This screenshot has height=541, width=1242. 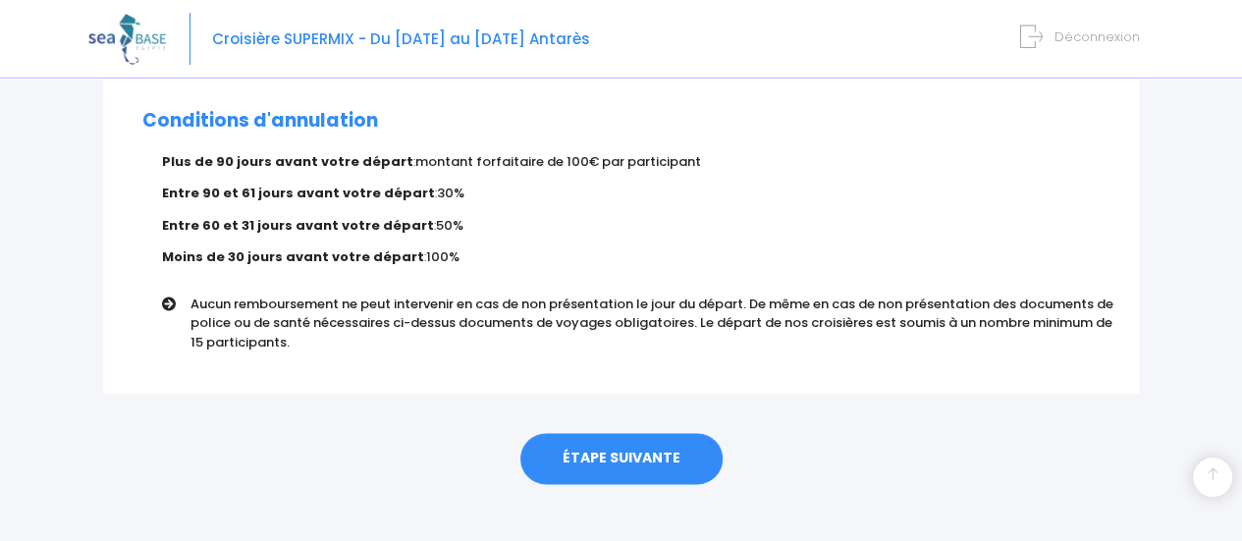 What do you see at coordinates (622, 459) in the screenshot?
I see `a: ÉTAPE SUIVANTE` at bounding box center [622, 459].